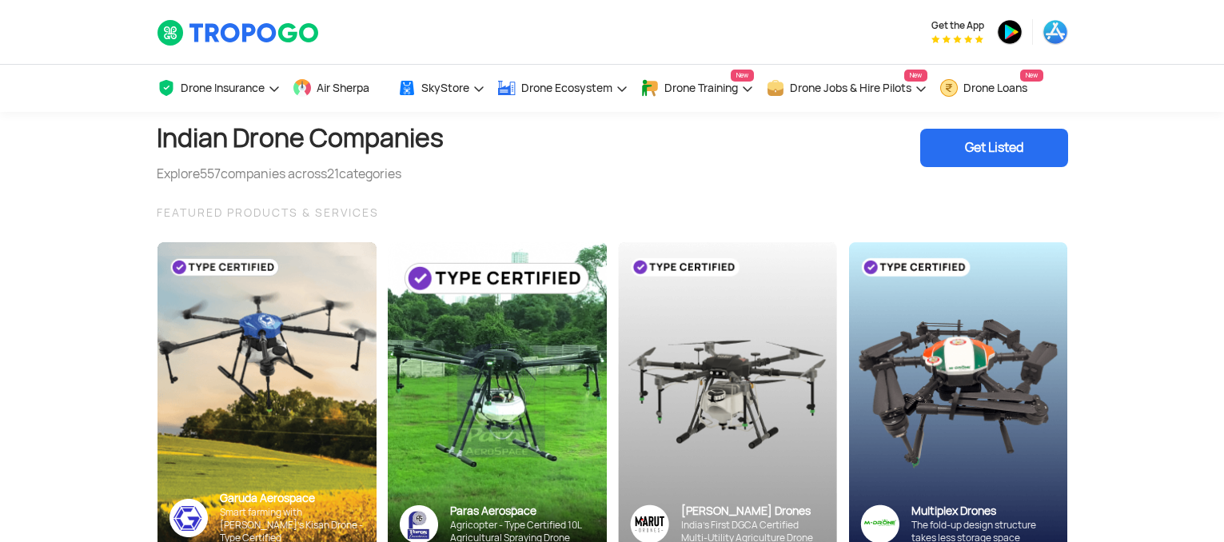 The height and width of the screenshot is (542, 1224). Describe the element at coordinates (957, 39) in the screenshot. I see `img: App Raking` at that location.